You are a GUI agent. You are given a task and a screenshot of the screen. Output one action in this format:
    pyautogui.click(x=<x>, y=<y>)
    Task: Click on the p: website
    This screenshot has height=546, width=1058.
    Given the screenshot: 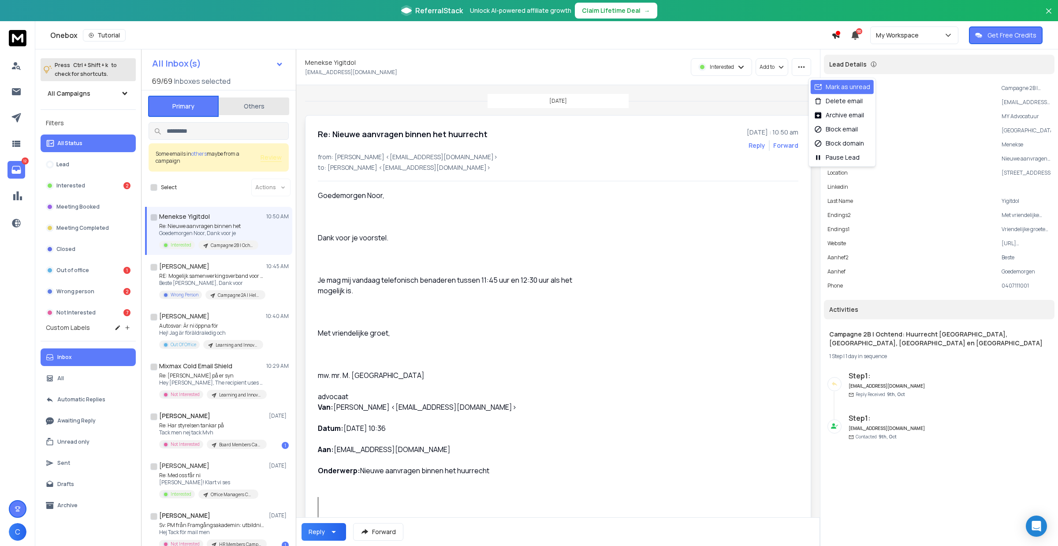 What is the action you would take?
    pyautogui.click(x=837, y=243)
    